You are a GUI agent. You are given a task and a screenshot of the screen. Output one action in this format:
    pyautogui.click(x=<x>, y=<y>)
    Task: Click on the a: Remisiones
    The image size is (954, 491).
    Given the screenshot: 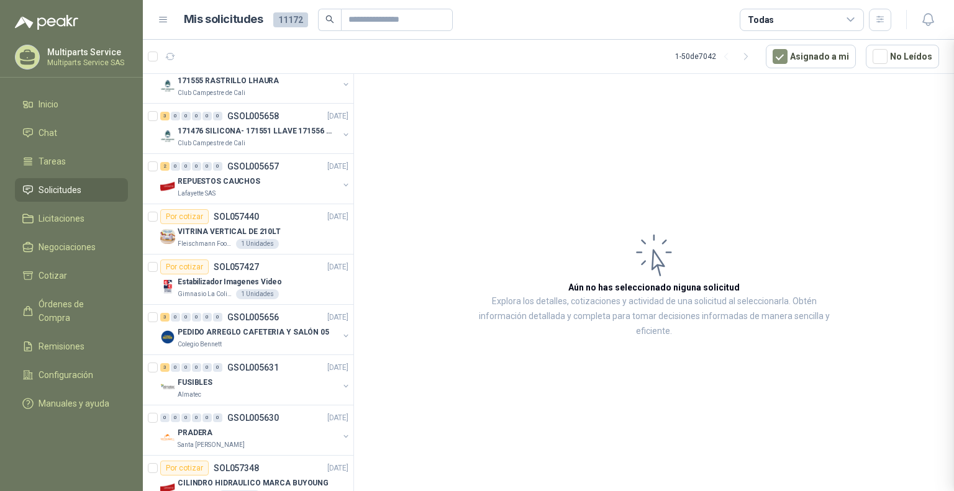 What is the action you would take?
    pyautogui.click(x=71, y=347)
    